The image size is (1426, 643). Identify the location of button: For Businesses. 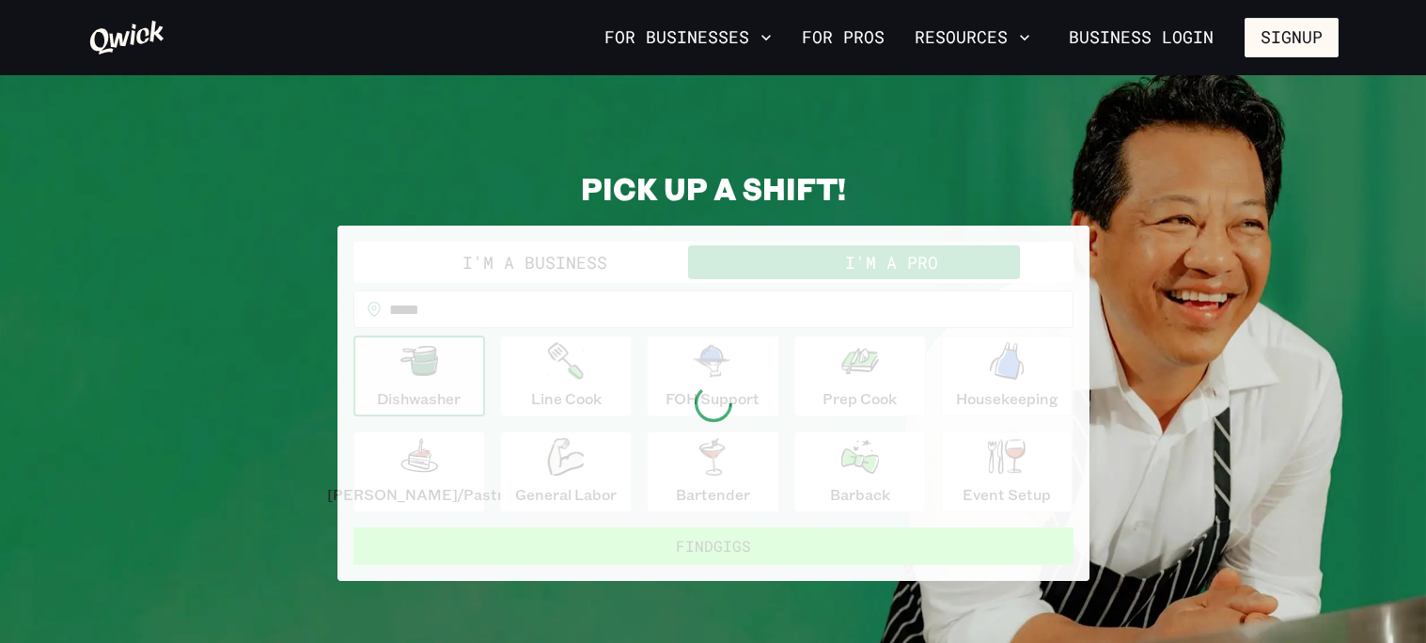
(688, 38).